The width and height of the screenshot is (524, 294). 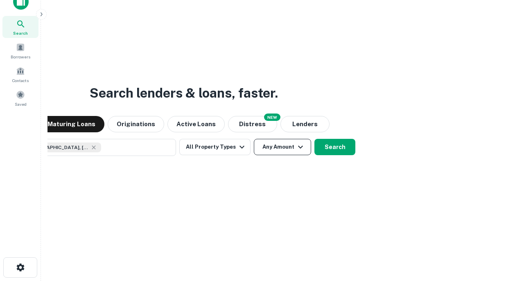 What do you see at coordinates (20, 33) in the screenshot?
I see `span: Search` at bounding box center [20, 33].